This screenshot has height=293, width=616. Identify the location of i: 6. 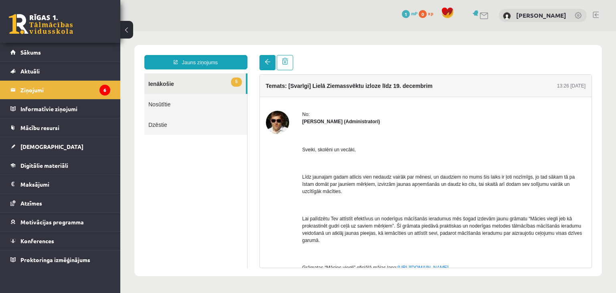
(105, 90).